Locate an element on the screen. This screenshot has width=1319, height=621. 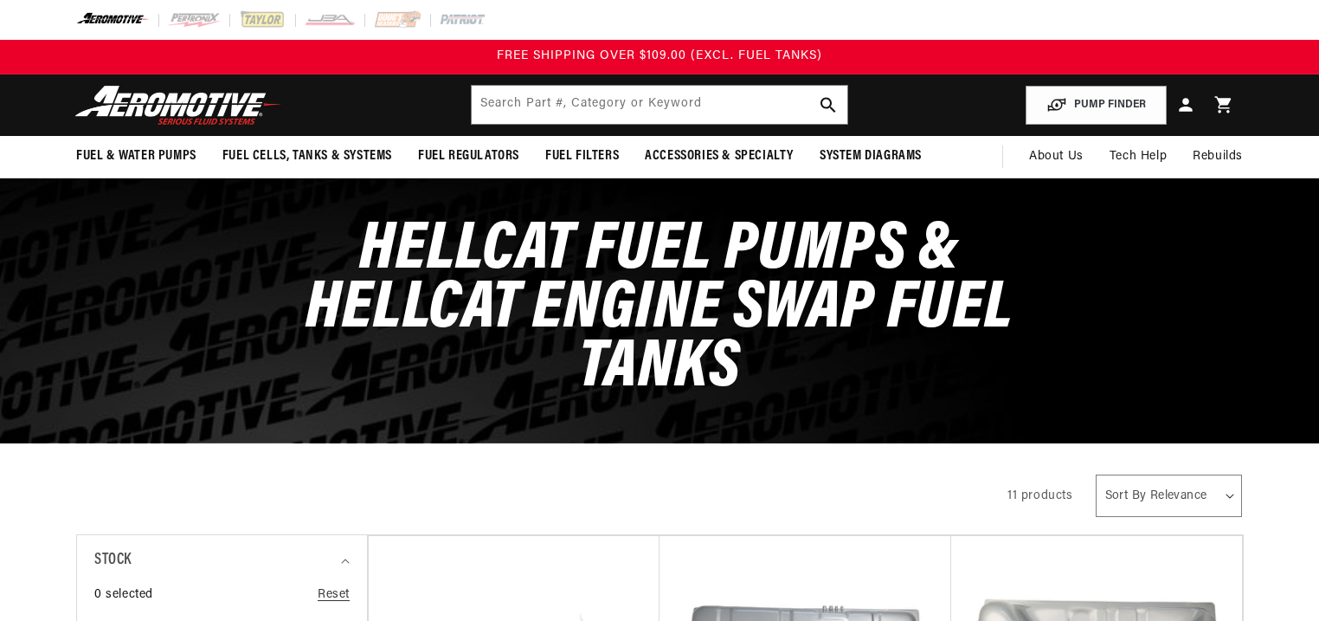
summary: Rebuilds is located at coordinates (1218, 157).